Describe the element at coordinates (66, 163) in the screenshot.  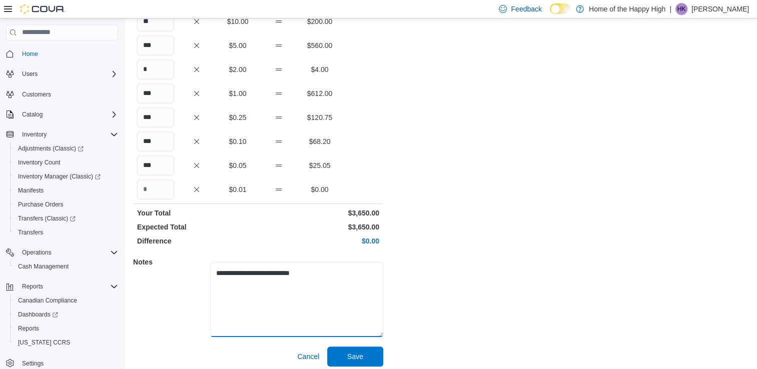
I see `button: Inventory Count` at that location.